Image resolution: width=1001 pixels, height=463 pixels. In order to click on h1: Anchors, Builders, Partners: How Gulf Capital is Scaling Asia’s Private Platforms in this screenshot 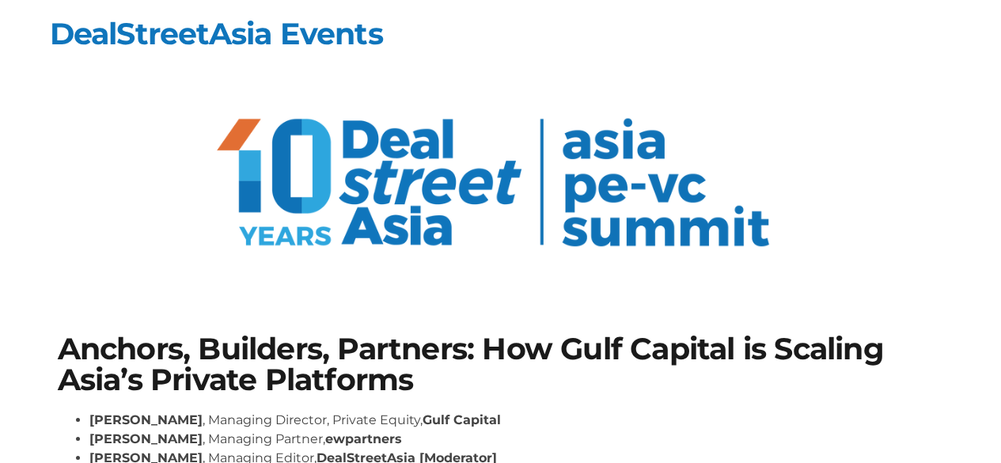, I will do `click(501, 364)`.